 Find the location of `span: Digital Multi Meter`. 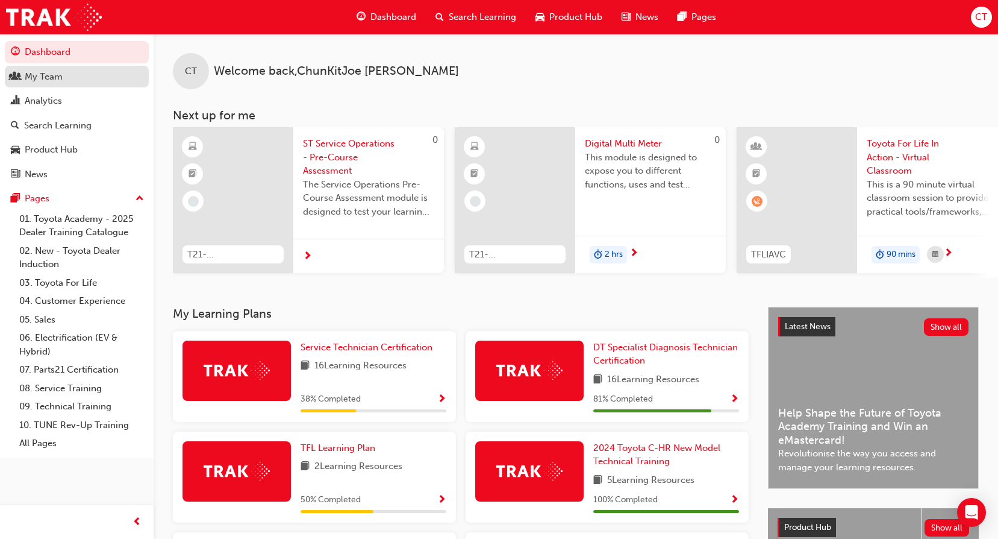

span: Digital Multi Meter is located at coordinates (651, 143).